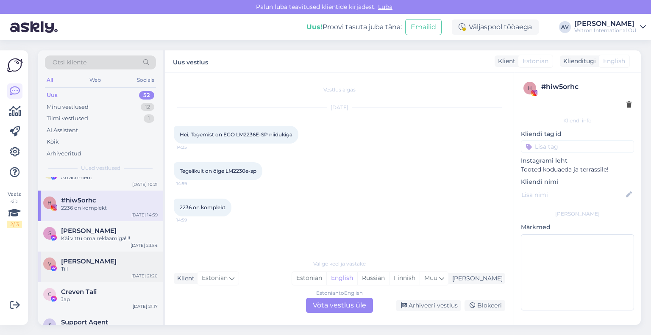 The width and height of the screenshot is (651, 335). What do you see at coordinates (577, 121) in the screenshot?
I see `div: Kliendi info` at bounding box center [577, 121].